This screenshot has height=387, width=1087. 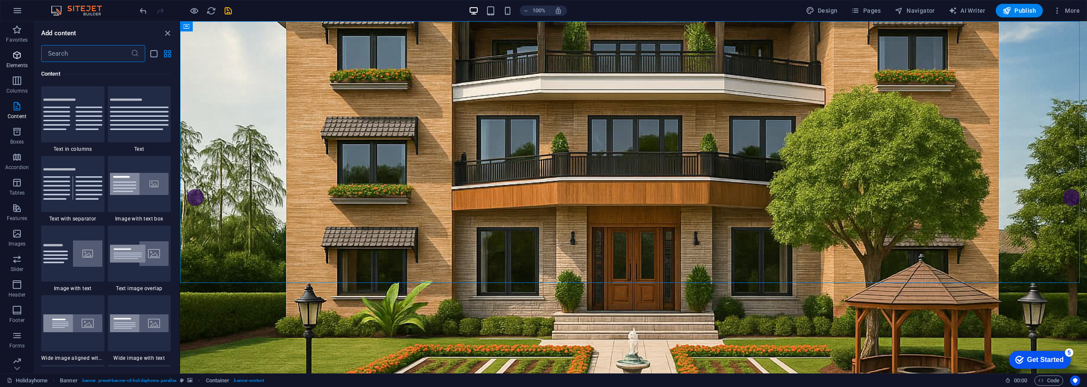 I want to click on div: Wide image with text, so click(x=139, y=328).